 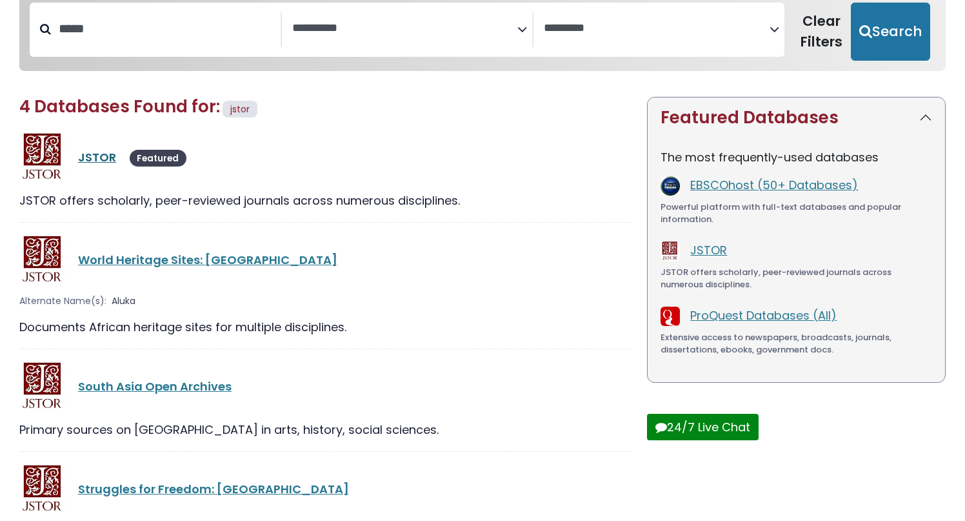 I want to click on button: 24/7 Live Chat, so click(x=703, y=426).